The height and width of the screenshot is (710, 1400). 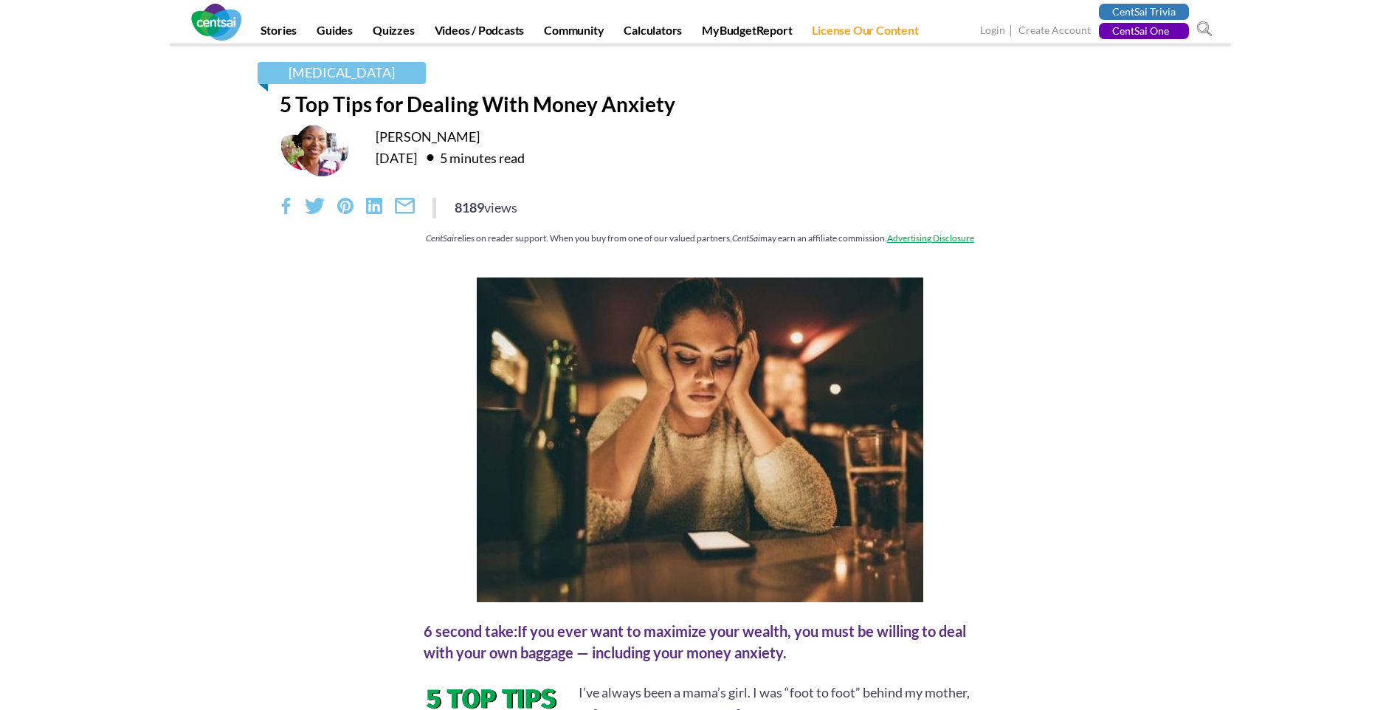 I want to click on img: CentSai, so click(x=216, y=22).